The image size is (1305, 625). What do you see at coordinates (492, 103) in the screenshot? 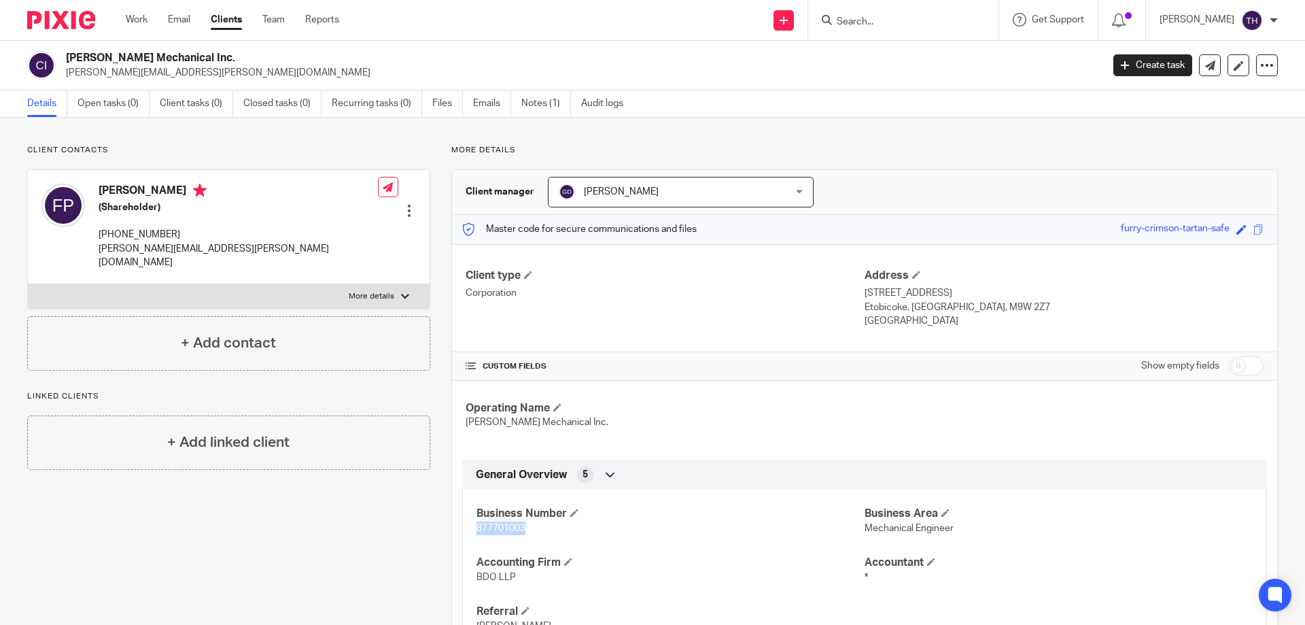
I see `a: Emails` at bounding box center [492, 103].